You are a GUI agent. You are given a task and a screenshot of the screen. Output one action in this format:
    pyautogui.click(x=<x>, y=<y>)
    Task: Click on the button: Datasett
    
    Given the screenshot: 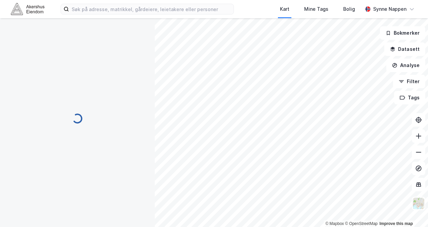 What is the action you would take?
    pyautogui.click(x=404, y=49)
    